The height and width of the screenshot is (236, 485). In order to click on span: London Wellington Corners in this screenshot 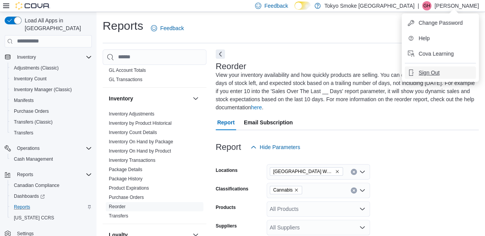, I will do `click(306, 171)`.